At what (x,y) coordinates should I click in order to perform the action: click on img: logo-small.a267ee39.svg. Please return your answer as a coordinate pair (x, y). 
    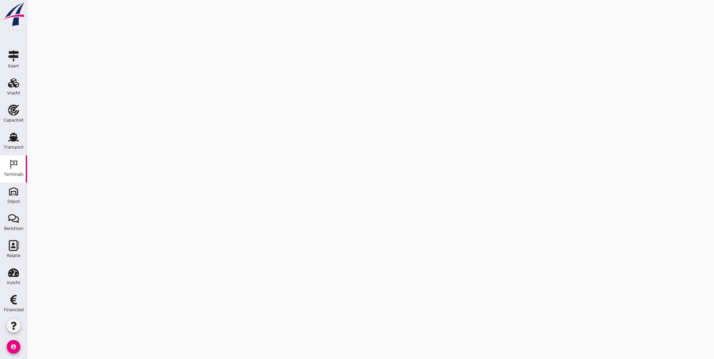
    Looking at the image, I should click on (14, 14).